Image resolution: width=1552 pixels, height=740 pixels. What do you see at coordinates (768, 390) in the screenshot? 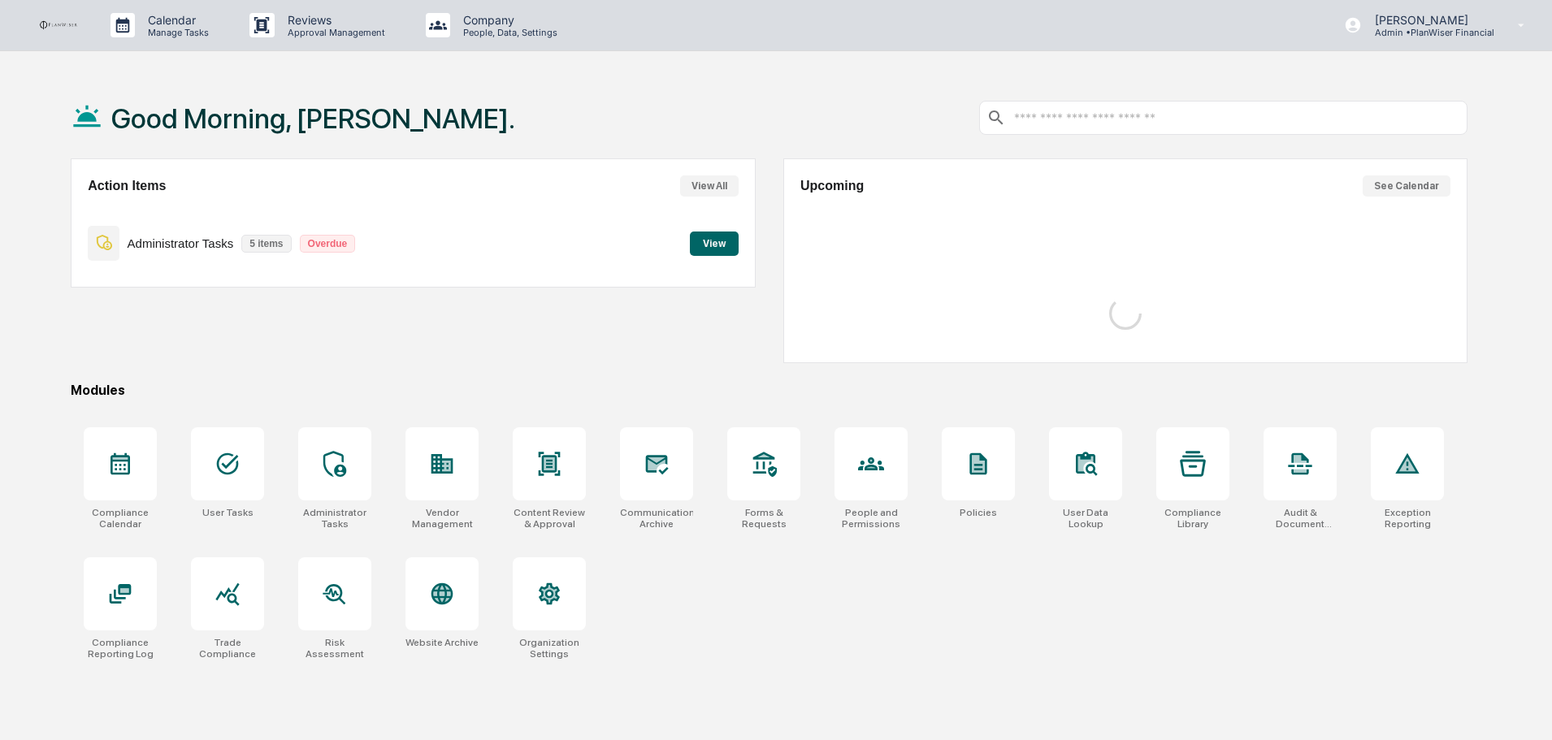
I see `div: Modules` at bounding box center [768, 390].